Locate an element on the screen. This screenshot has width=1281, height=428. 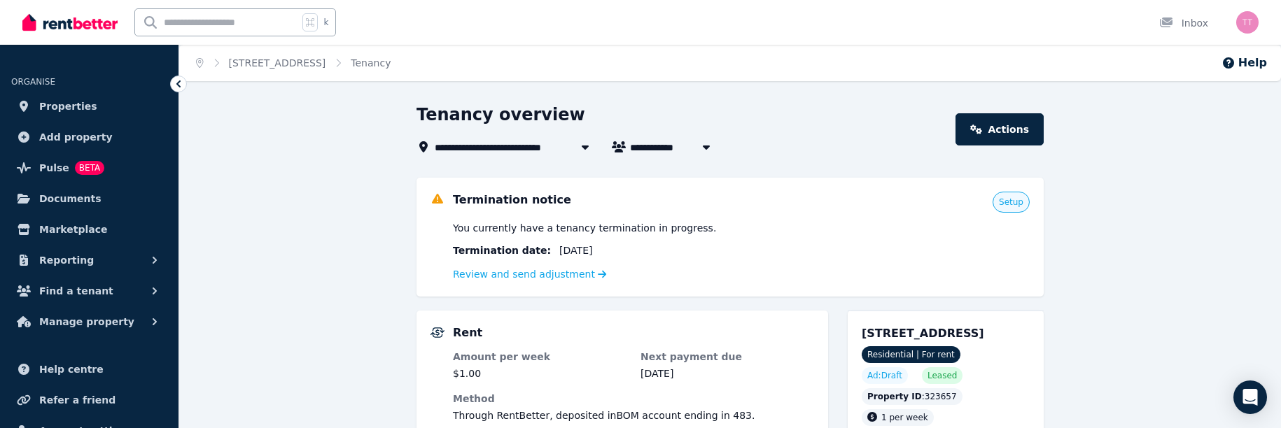
span: k is located at coordinates (325, 22).